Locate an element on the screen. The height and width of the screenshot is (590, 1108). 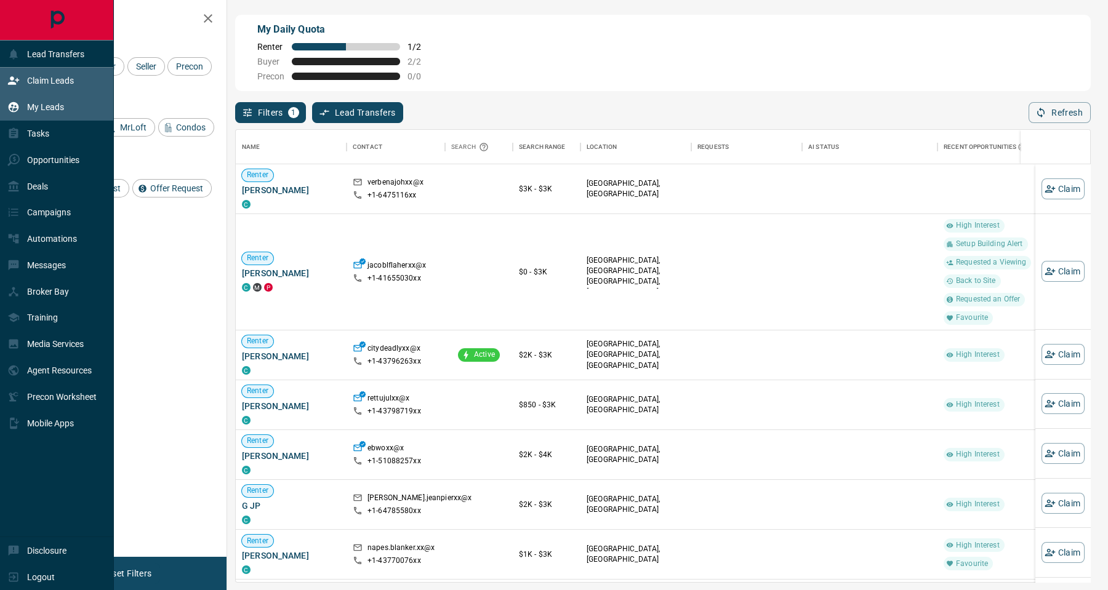
div: Search is located at coordinates (472, 147).